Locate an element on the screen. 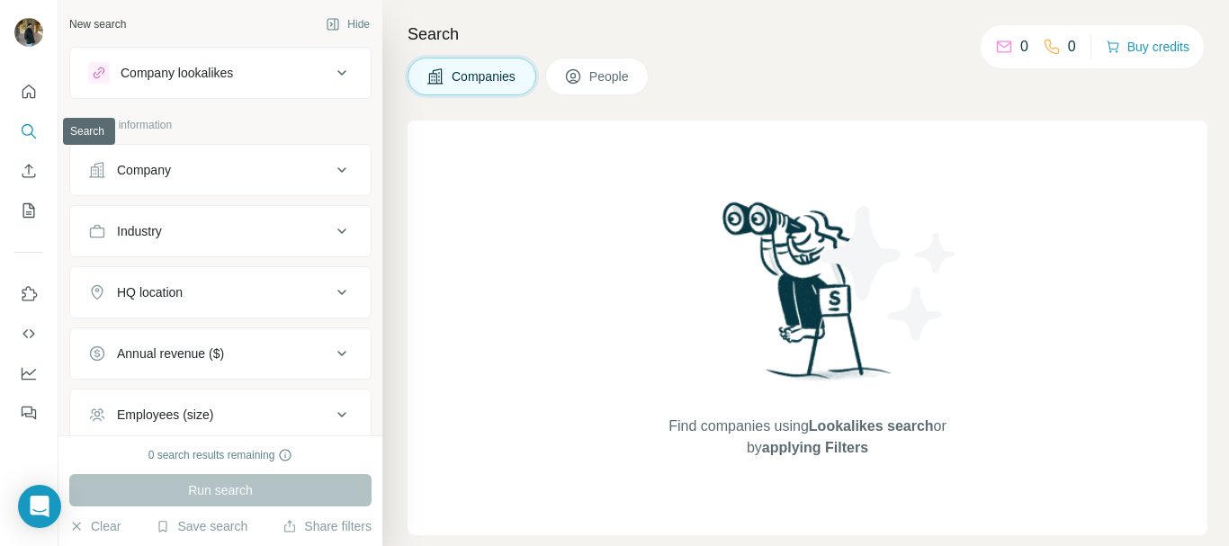 Image resolution: width=1229 pixels, height=546 pixels. p: Company information is located at coordinates (220, 125).